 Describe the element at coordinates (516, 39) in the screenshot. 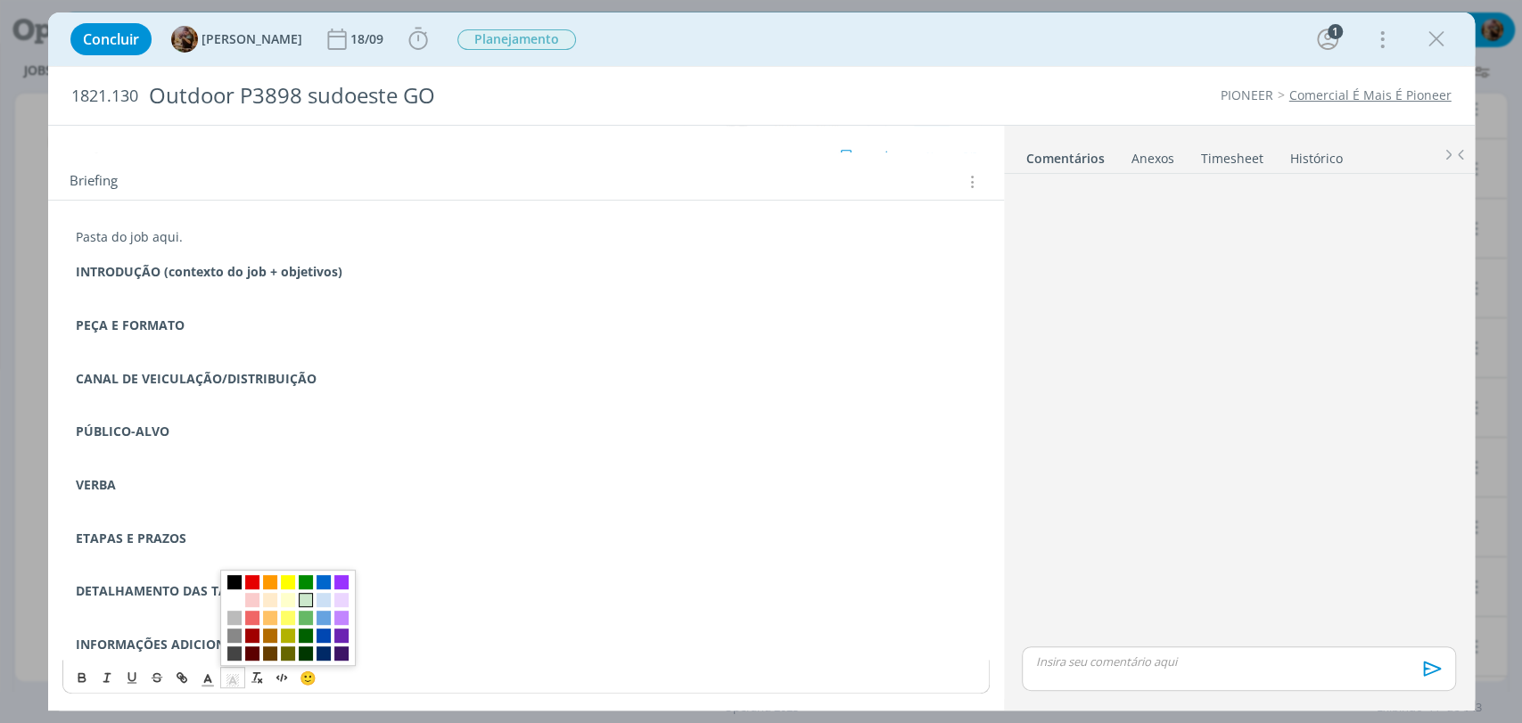

I see `button: Planejamento` at that location.